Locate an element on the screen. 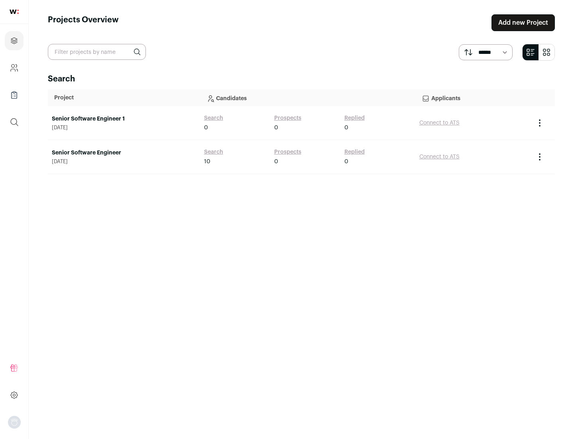  p: Applicants is located at coordinates (474, 98).